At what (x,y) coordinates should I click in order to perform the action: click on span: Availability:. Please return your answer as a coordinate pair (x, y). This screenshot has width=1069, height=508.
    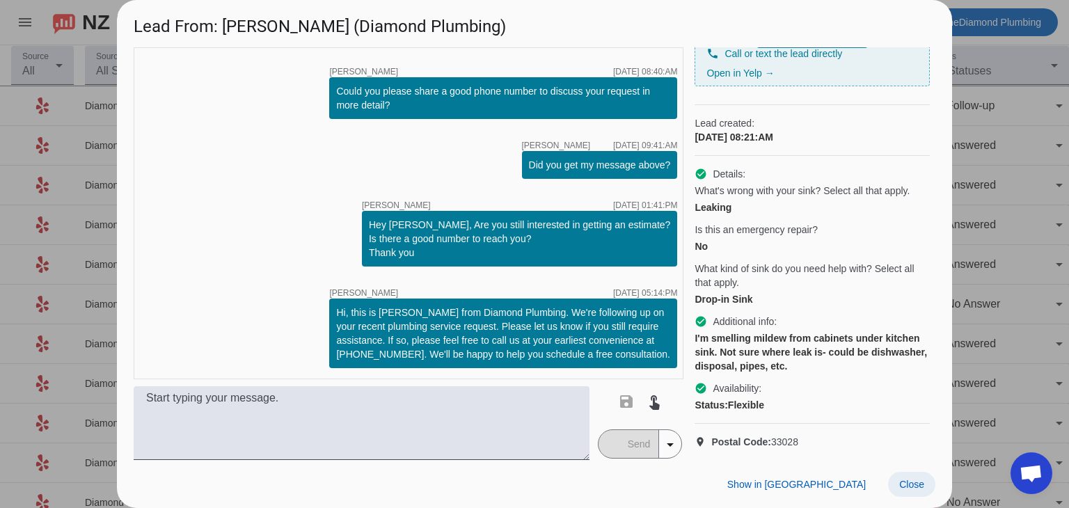
    Looking at the image, I should click on (737, 388).